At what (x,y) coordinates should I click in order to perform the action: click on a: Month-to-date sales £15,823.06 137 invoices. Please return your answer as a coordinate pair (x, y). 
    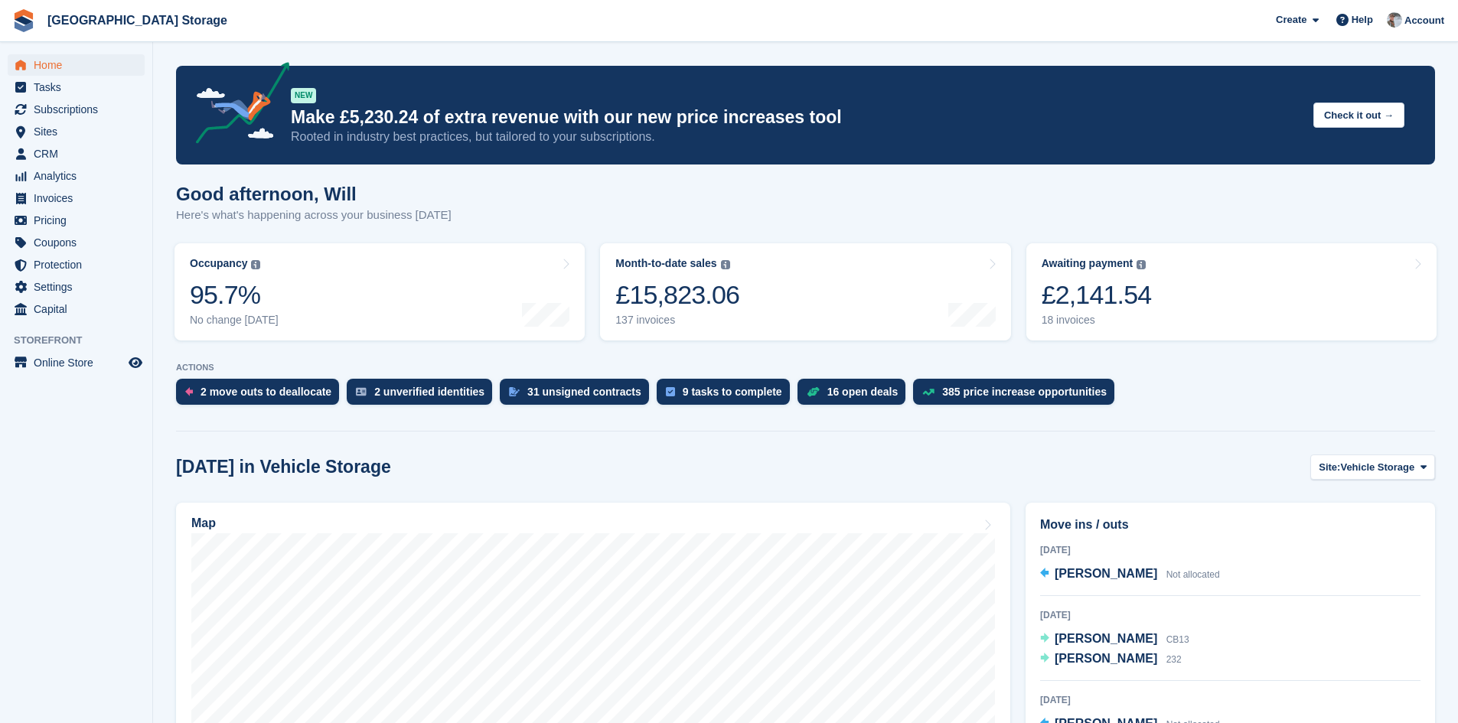
    Looking at the image, I should click on (805, 292).